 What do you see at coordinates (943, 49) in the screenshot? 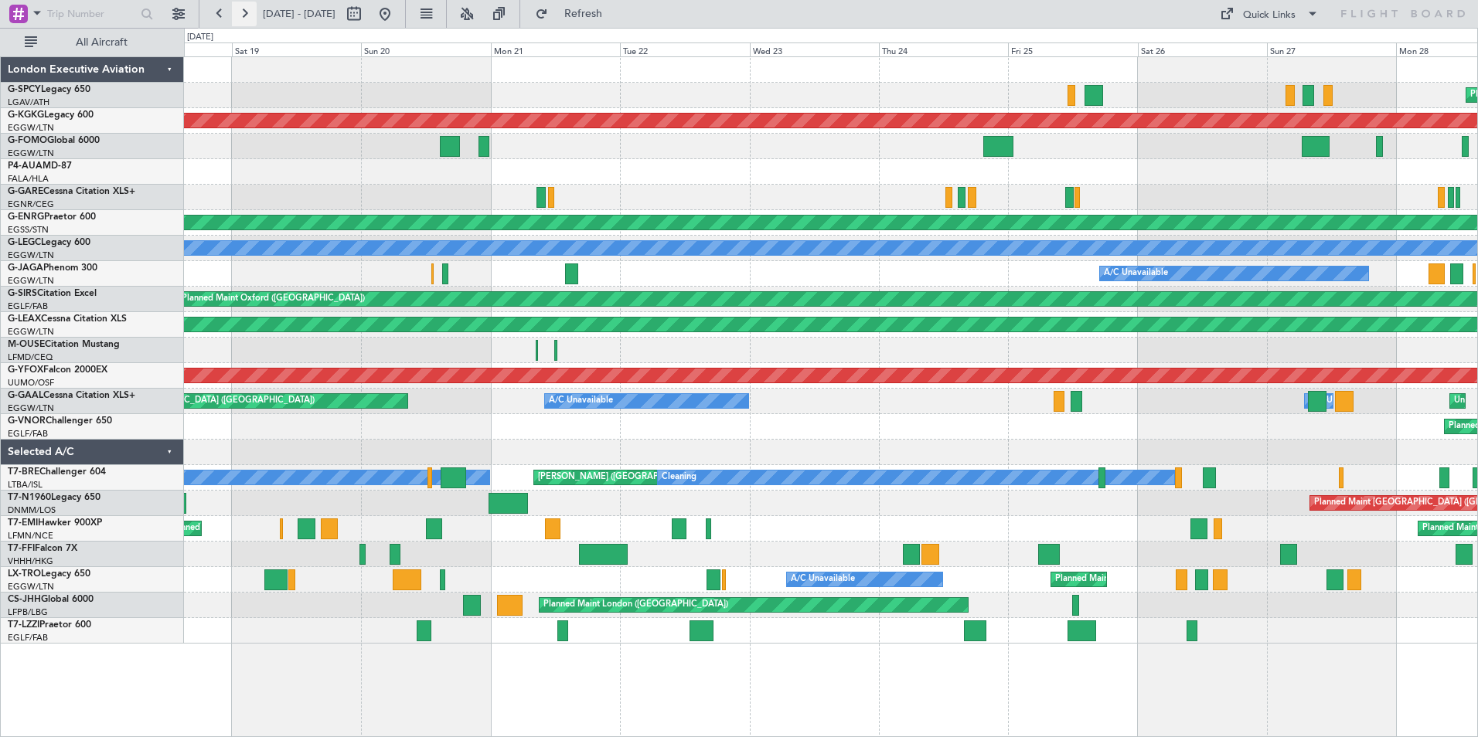
I see `div: Thu 24` at bounding box center [943, 49].